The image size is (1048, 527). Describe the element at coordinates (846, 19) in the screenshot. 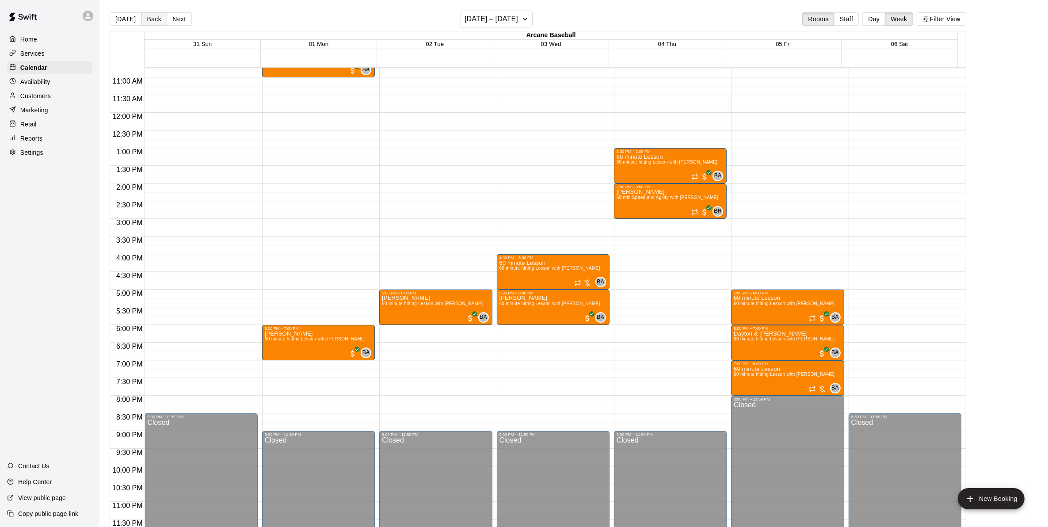

I see `button: Staff` at that location.